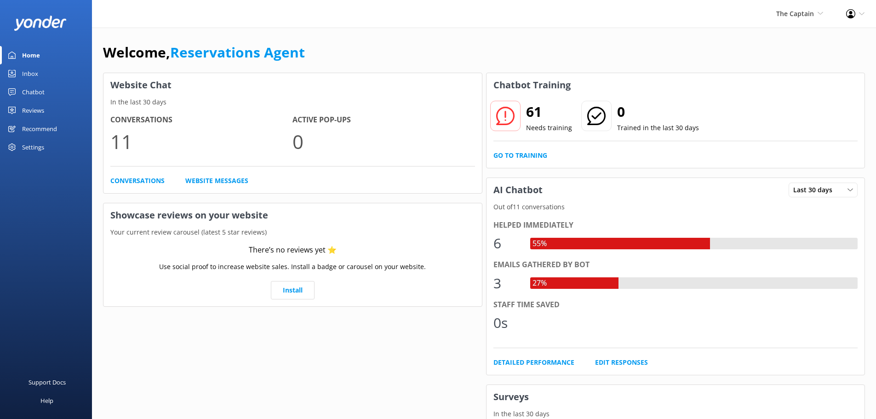 The image size is (876, 419). What do you see at coordinates (47, 382) in the screenshot?
I see `div: Support Docs` at bounding box center [47, 382].